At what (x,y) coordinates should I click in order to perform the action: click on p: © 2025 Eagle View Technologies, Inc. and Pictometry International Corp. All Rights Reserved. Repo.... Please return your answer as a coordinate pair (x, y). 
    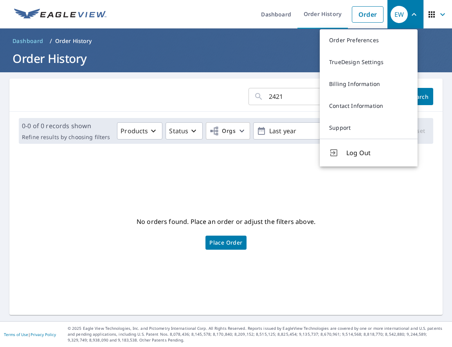
    Looking at the image, I should click on (258, 334).